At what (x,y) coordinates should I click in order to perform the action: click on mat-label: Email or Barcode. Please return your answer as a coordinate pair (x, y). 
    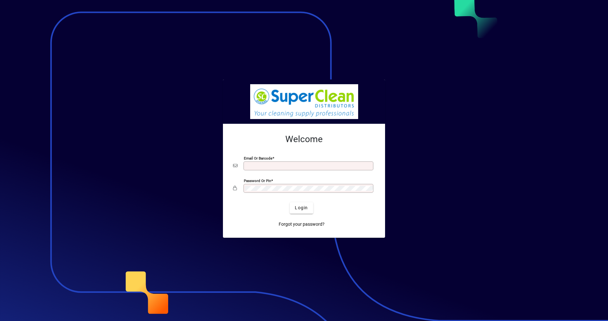
    Looking at the image, I should click on (258, 158).